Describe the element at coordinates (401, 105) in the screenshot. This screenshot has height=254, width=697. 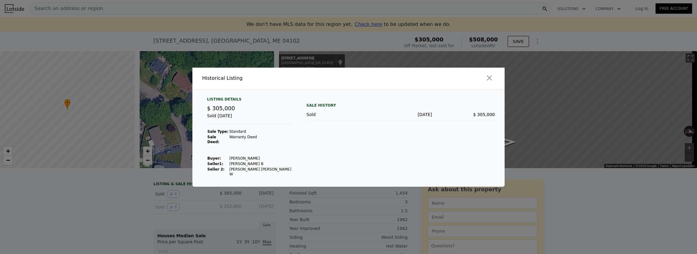
I see `div: Sale History` at that location.